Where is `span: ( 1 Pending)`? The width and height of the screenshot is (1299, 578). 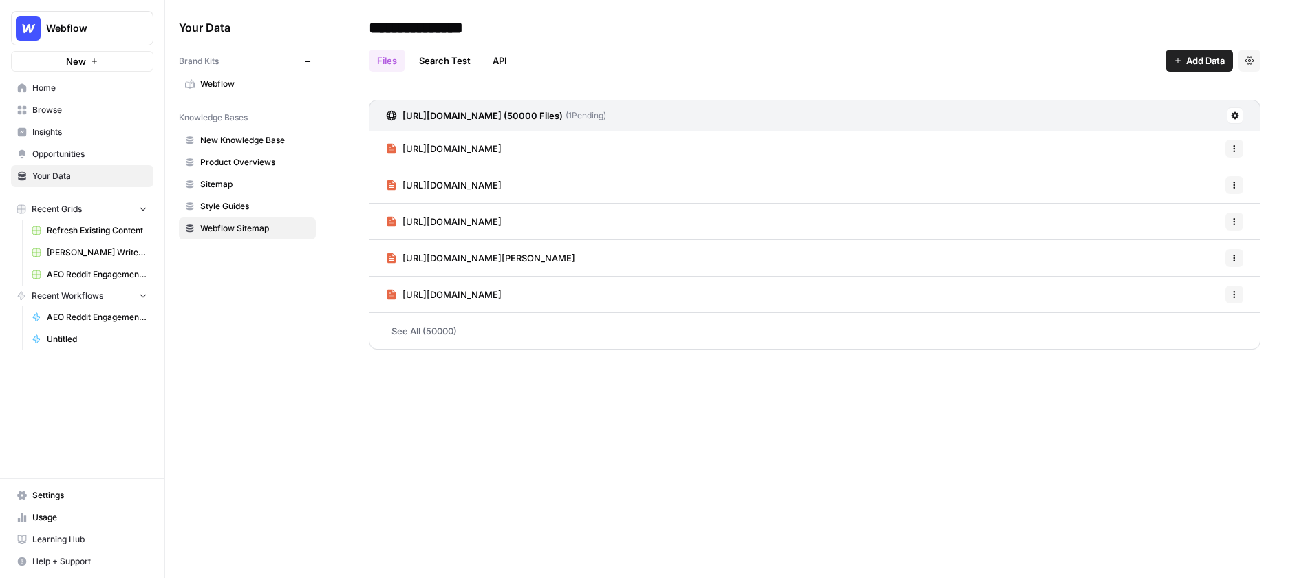
span: ( 1 Pending) is located at coordinates (584, 116).